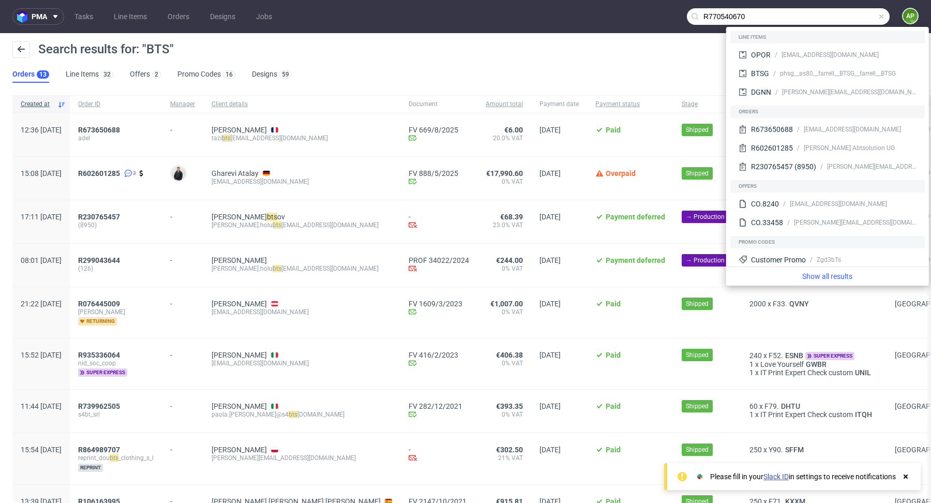 The height and width of the screenshot is (503, 931). Describe the element at coordinates (776, 450) in the screenshot. I see `span: Y90.` at that location.